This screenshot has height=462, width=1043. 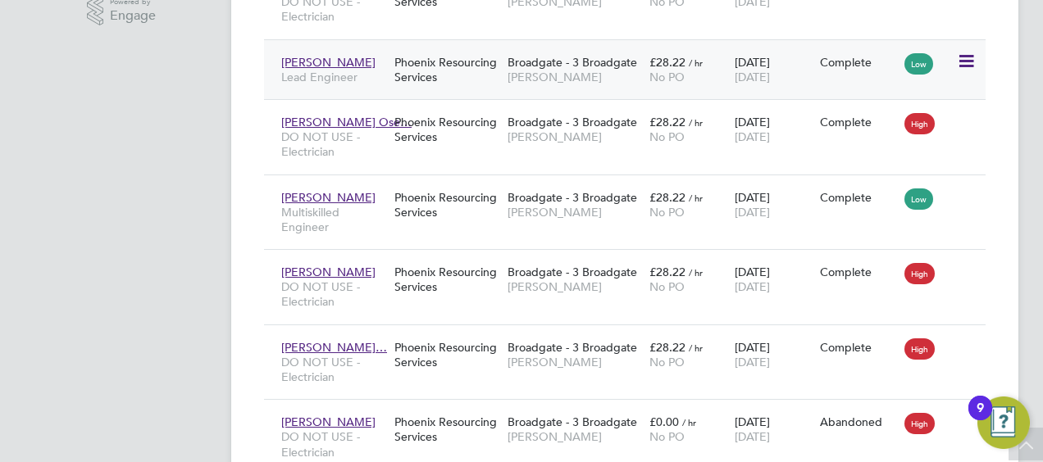 What do you see at coordinates (133, 16) in the screenshot?
I see `span: Engage` at bounding box center [133, 16].